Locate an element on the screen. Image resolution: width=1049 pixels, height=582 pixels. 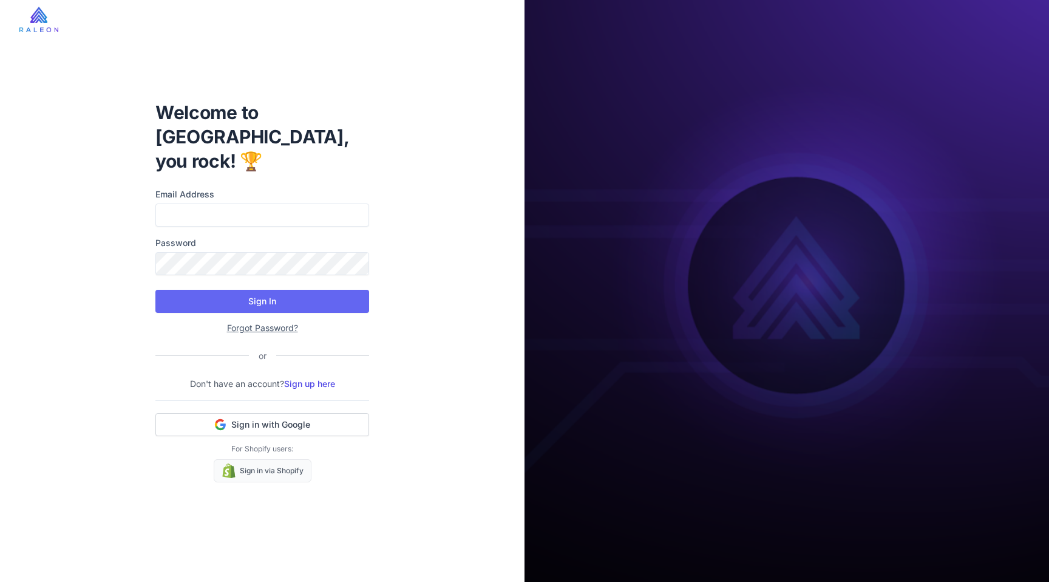
a: Sign in via Shopify is located at coordinates (262, 471).